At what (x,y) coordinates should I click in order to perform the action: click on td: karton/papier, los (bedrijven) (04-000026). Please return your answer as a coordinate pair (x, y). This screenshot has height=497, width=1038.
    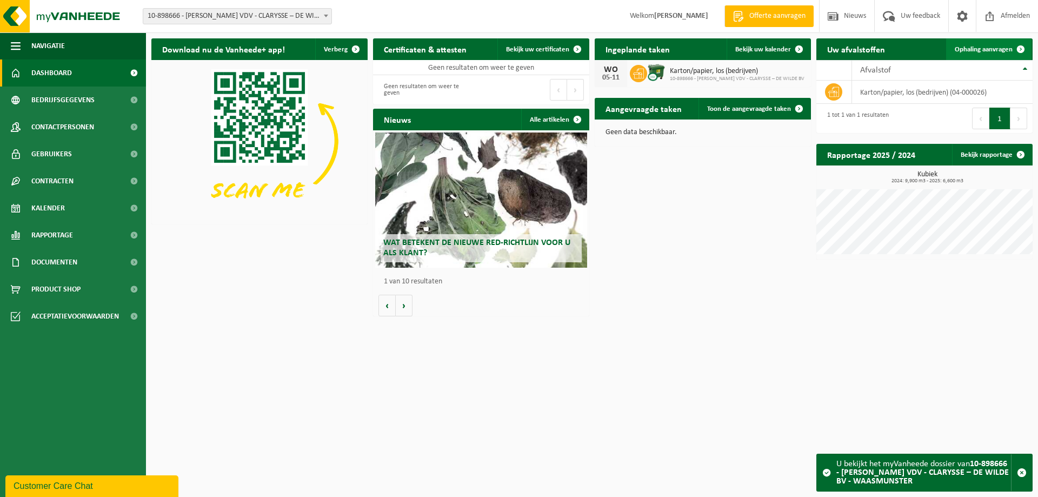
    Looking at the image, I should click on (942, 92).